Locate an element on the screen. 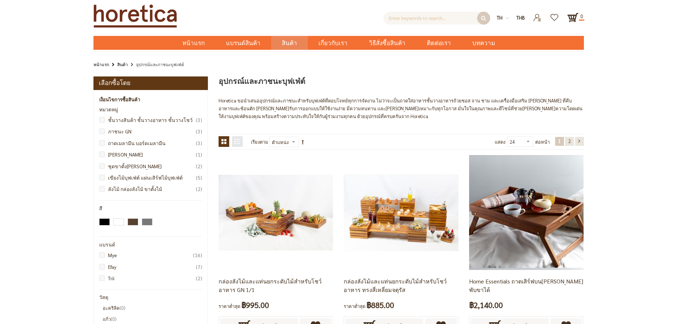 Image resolution: width=677 pixels, height=324 pixels. a: 0 is located at coordinates (573, 17).